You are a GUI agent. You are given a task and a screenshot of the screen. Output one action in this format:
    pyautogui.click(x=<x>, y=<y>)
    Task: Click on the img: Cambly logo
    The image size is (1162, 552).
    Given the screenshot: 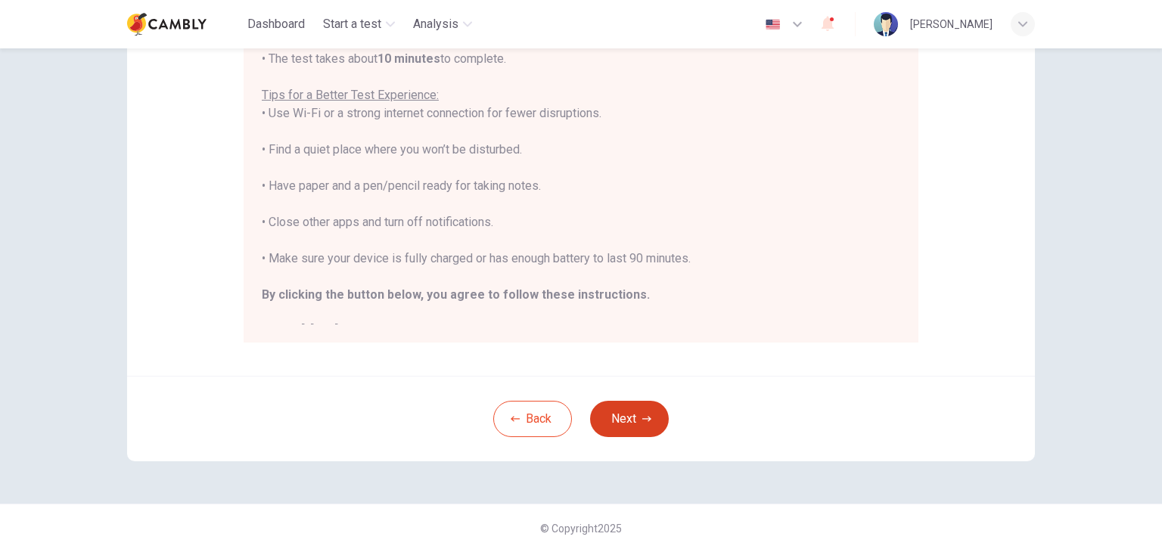 What is the action you would take?
    pyautogui.click(x=166, y=24)
    